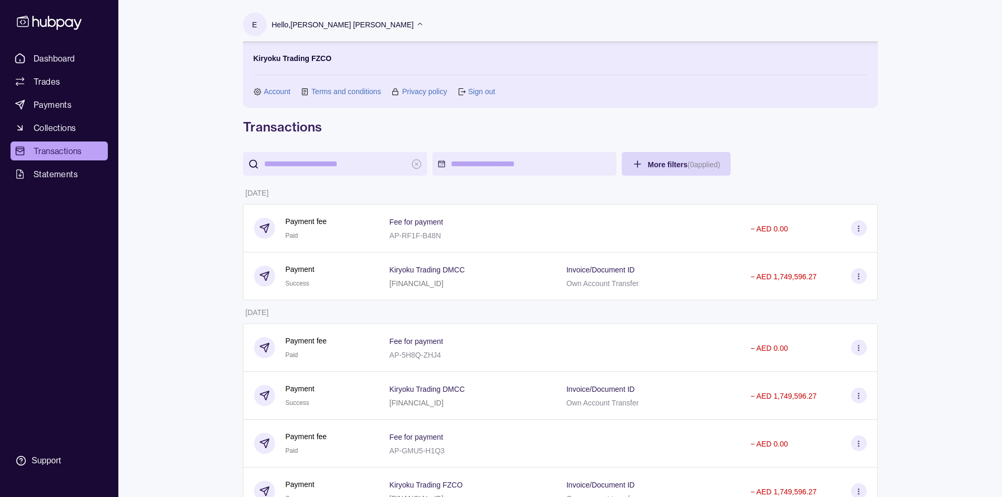 The width and height of the screenshot is (1002, 497). What do you see at coordinates (677, 164) in the screenshot?
I see `button: More filters(0applied)` at bounding box center [677, 164].